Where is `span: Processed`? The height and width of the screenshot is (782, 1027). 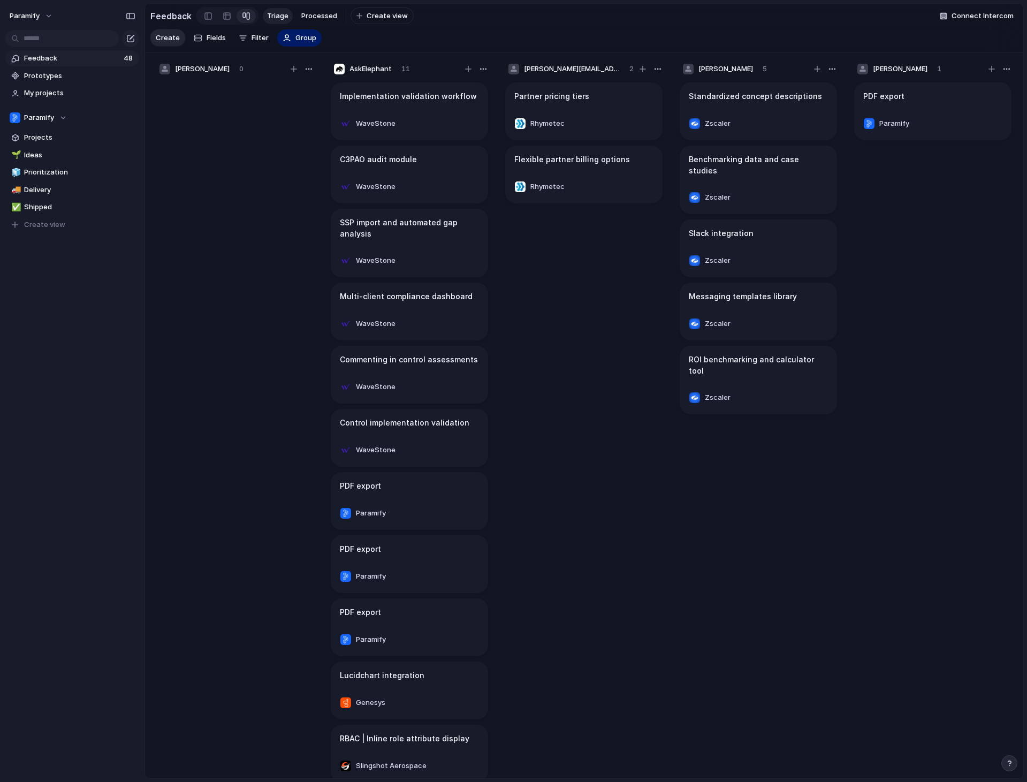 span: Processed is located at coordinates (319, 16).